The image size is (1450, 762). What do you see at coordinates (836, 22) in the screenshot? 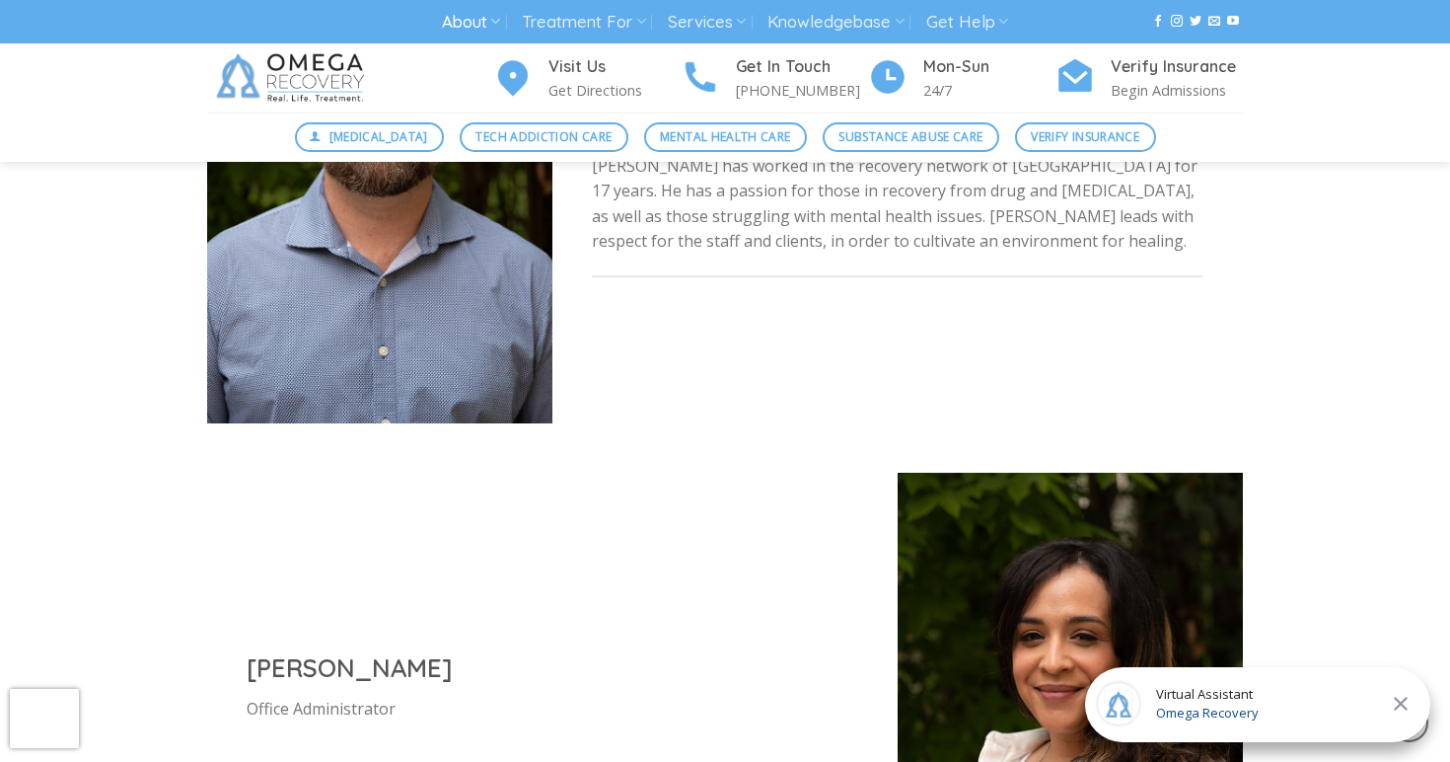
I see `a: Knowledgebase` at bounding box center [836, 22].